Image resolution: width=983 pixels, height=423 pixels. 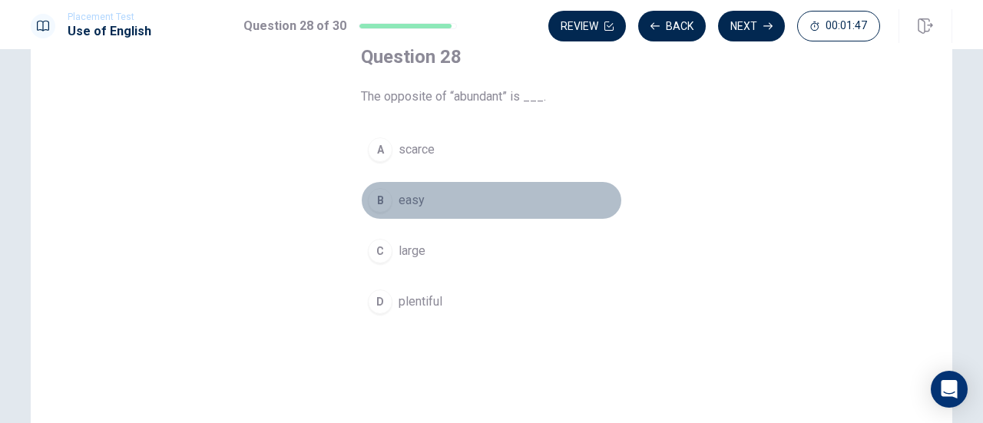 I want to click on span: scarce, so click(x=416, y=150).